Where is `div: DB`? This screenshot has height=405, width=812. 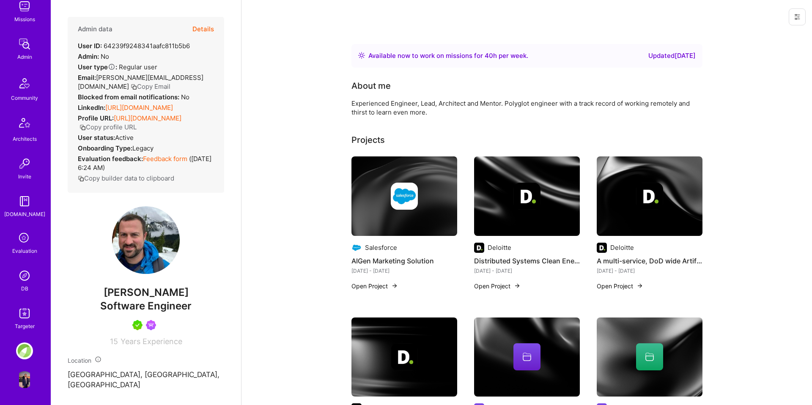
div: DB is located at coordinates (25, 288).